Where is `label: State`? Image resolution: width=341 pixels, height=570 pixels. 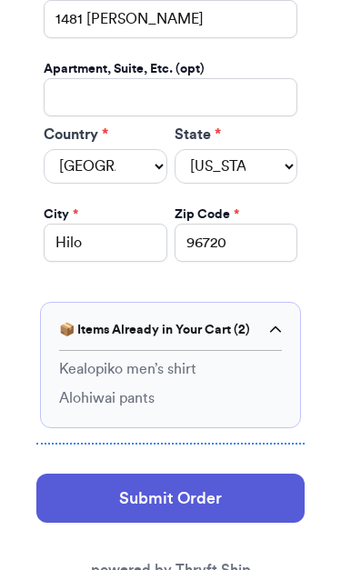 label: State is located at coordinates (237, 135).